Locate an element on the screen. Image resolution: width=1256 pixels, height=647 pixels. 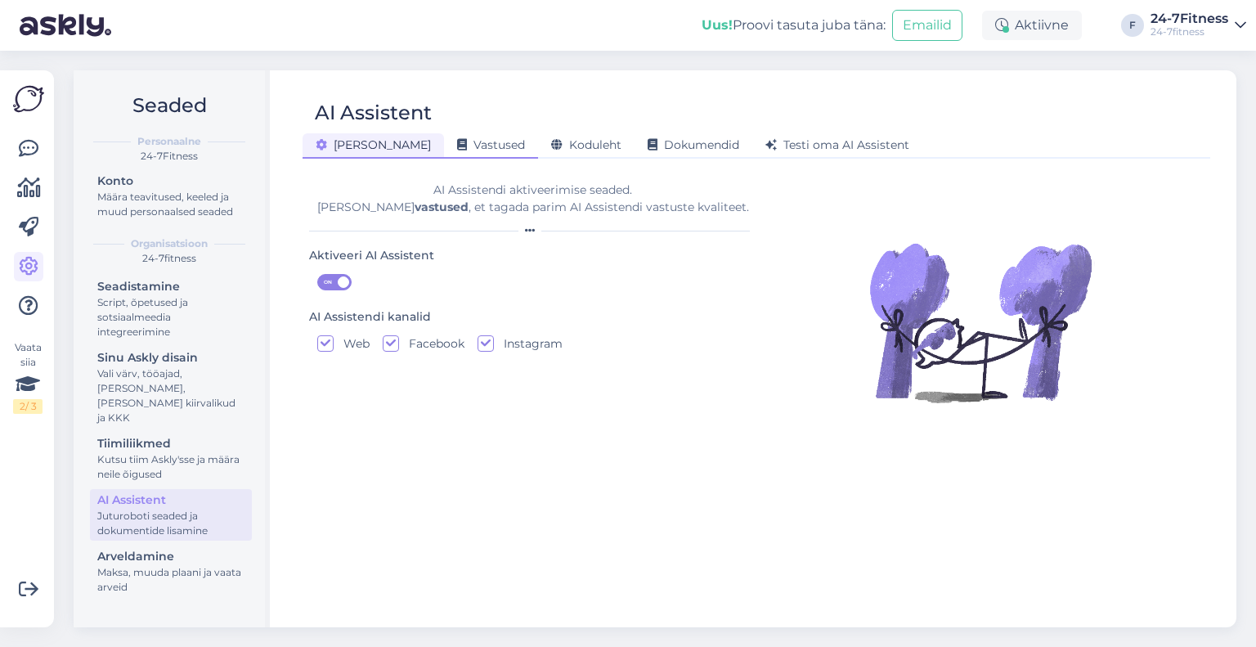
div: Konto is located at coordinates (171, 181).